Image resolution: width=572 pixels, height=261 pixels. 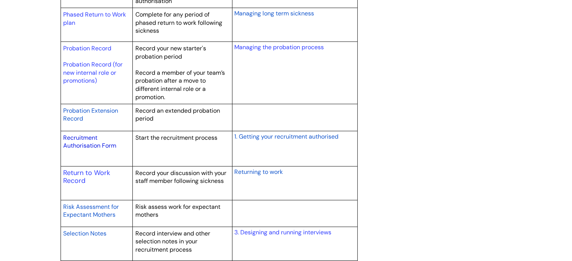 I want to click on span: Selection Notes, so click(x=85, y=234).